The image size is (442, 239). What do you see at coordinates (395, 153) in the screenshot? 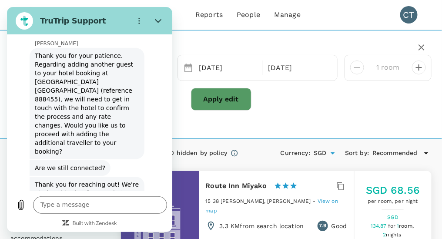
I see `span: Recommended` at bounding box center [395, 153].